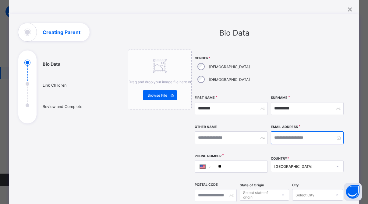  What do you see at coordinates (234, 33) in the screenshot?
I see `span: Bio Data` at bounding box center [234, 33].